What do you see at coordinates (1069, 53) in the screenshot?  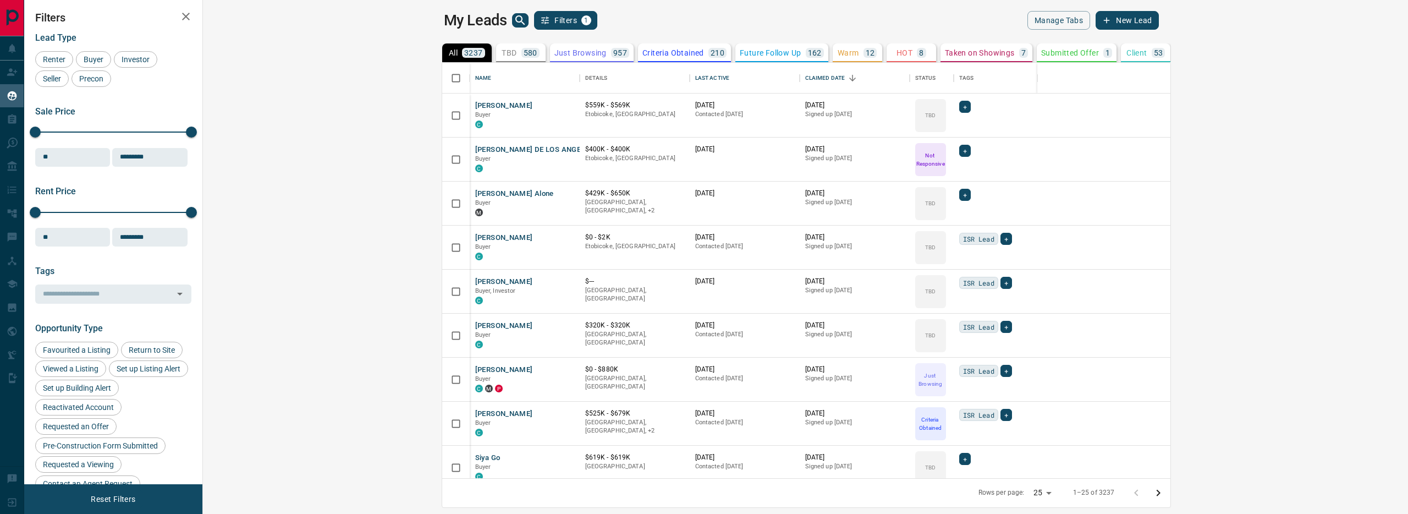 I see `p: Submitted Offer` at bounding box center [1069, 53].